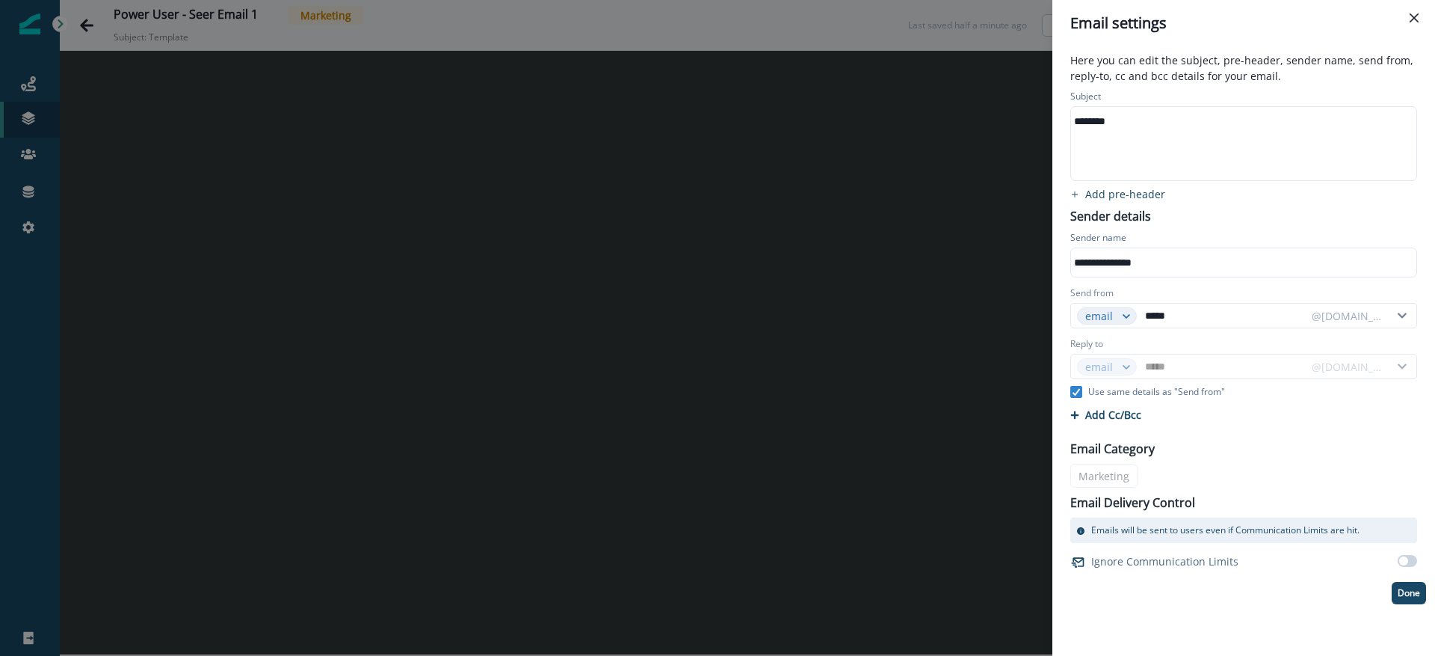 This screenshot has width=1435, height=656. What do you see at coordinates (1414, 18) in the screenshot?
I see `button: Close` at bounding box center [1414, 18].